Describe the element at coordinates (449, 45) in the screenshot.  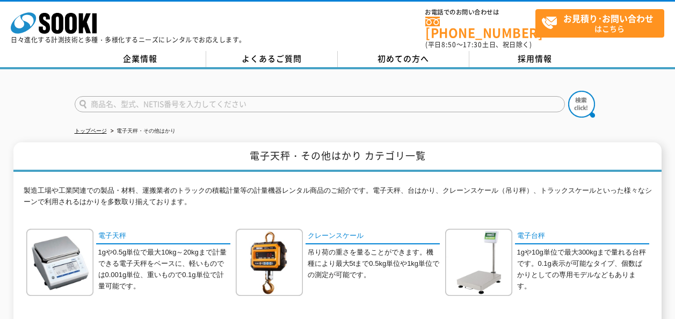
I see `span: 8:50` at that location.